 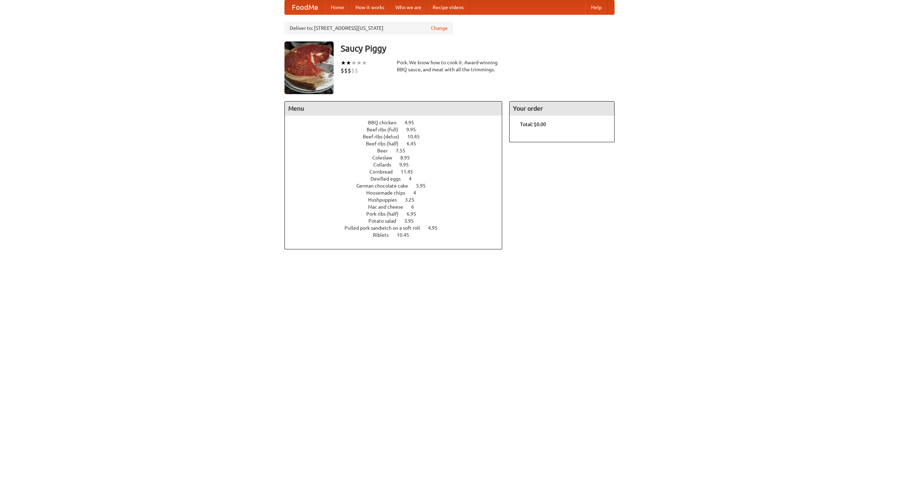 What do you see at coordinates (596, 7) in the screenshot?
I see `a: Help` at bounding box center [596, 7].